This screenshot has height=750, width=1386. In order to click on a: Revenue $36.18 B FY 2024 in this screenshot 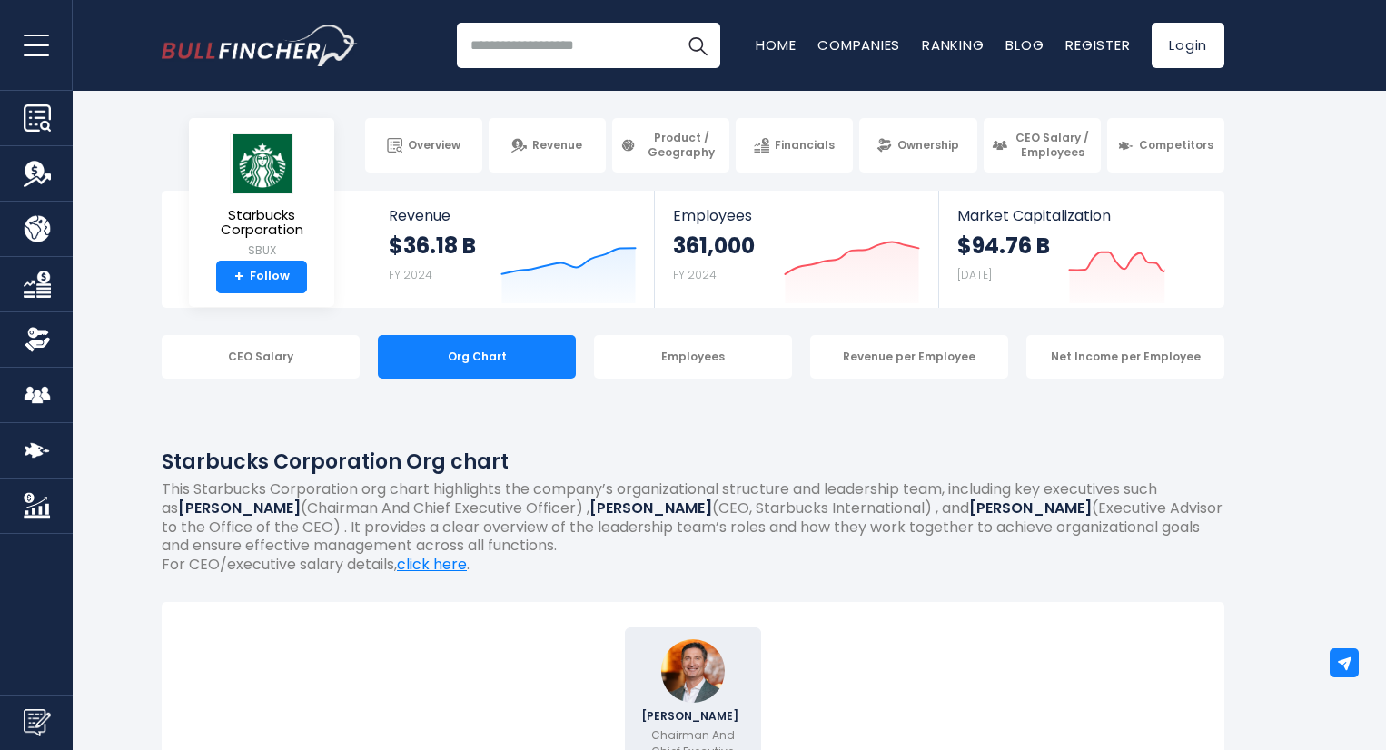, I will do `click(512, 249)`.